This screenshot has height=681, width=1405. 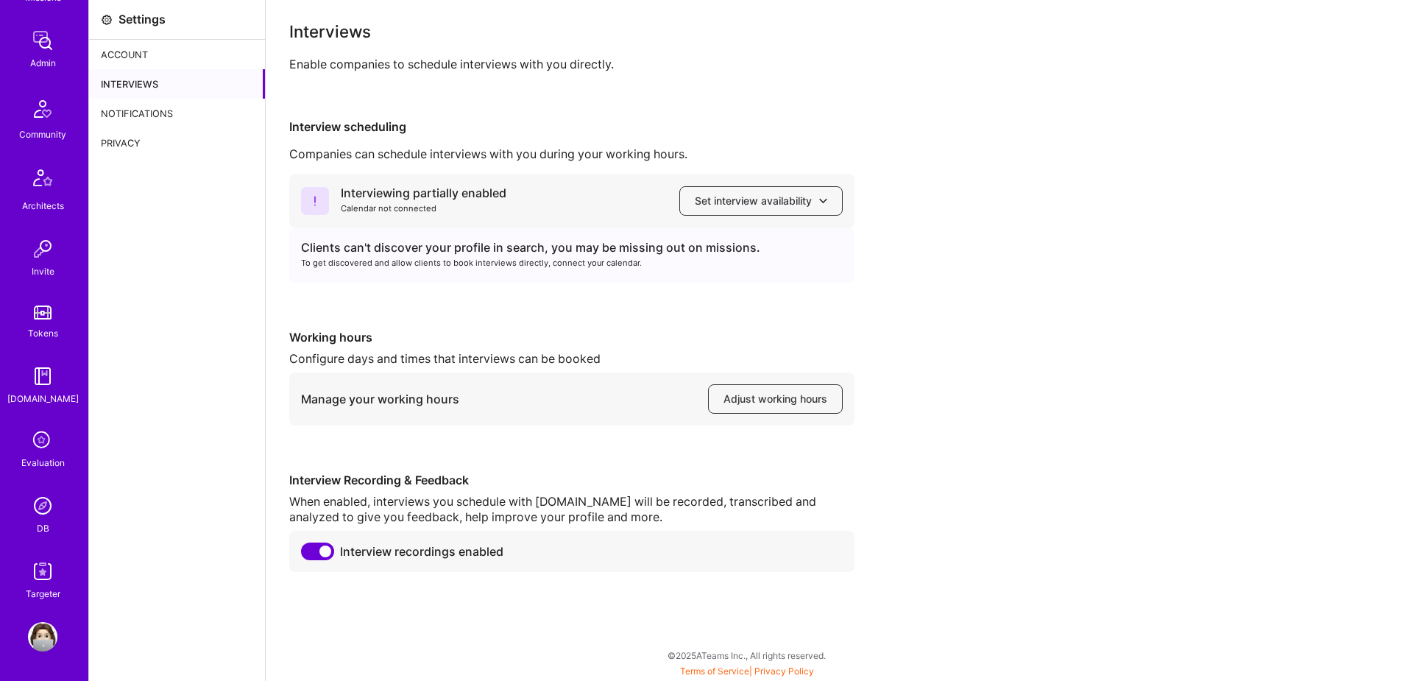 What do you see at coordinates (784, 671) in the screenshot?
I see `a: Privacy Policy` at bounding box center [784, 671].